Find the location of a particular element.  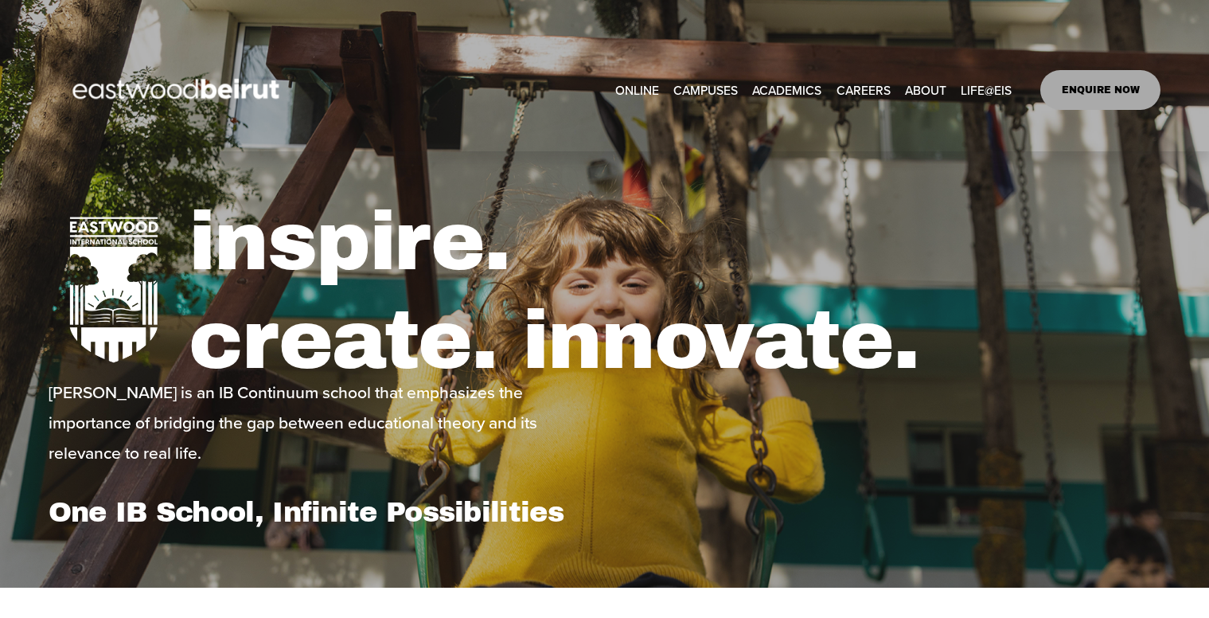

a: ONLINE is located at coordinates (637, 89).